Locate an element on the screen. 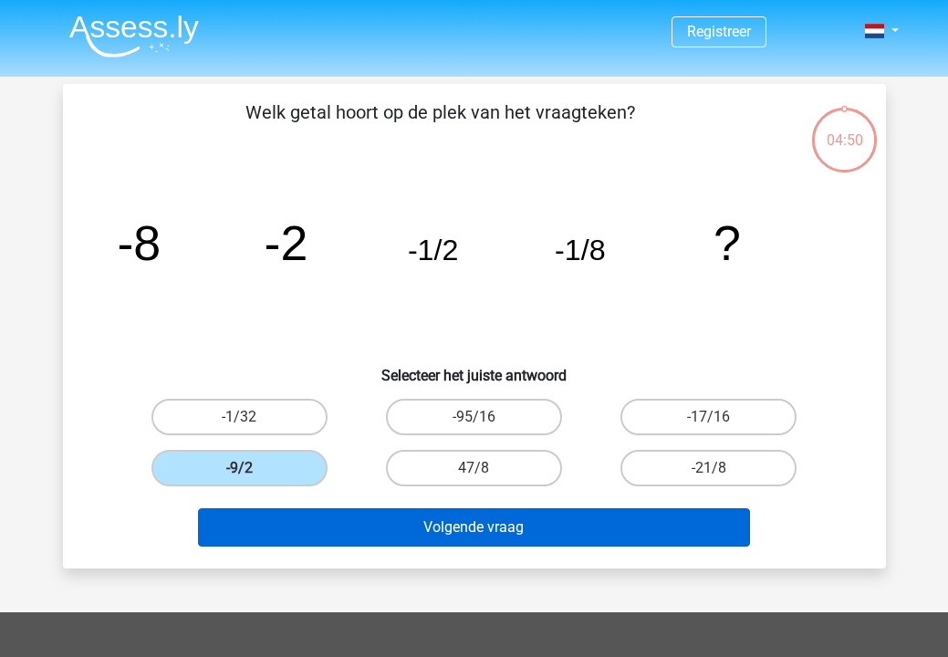 This screenshot has width=948, height=657. label: -17/16 is located at coordinates (708, 417).